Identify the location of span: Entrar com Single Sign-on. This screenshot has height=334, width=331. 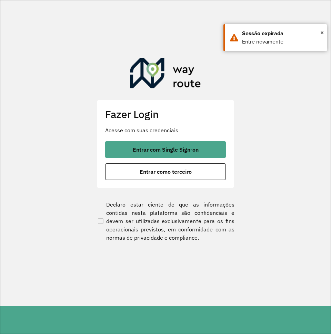
(166, 149).